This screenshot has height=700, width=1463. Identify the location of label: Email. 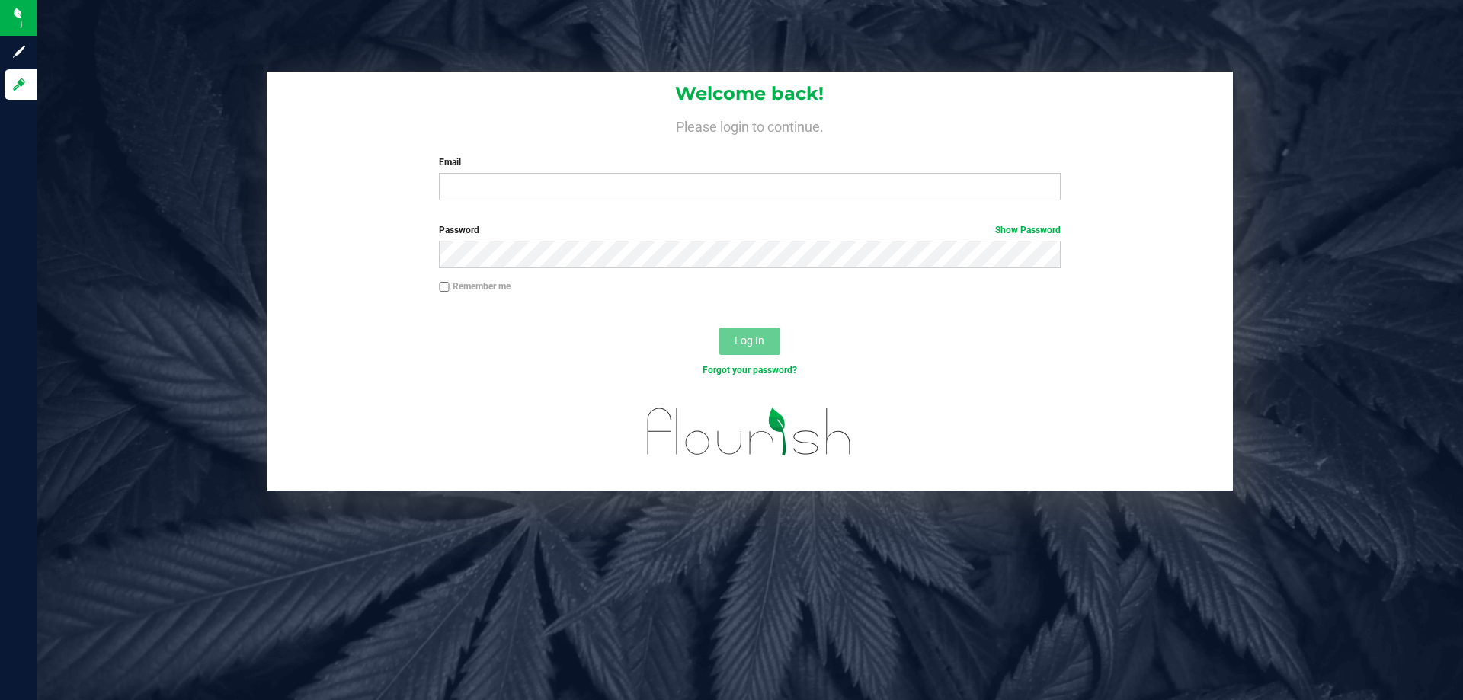
(749, 162).